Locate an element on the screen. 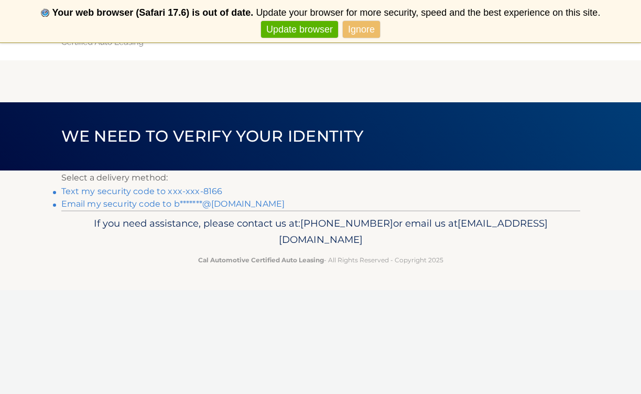 This screenshot has width=641, height=394. p: - All Rights Reserved - Copyright 2025 is located at coordinates (321, 260).